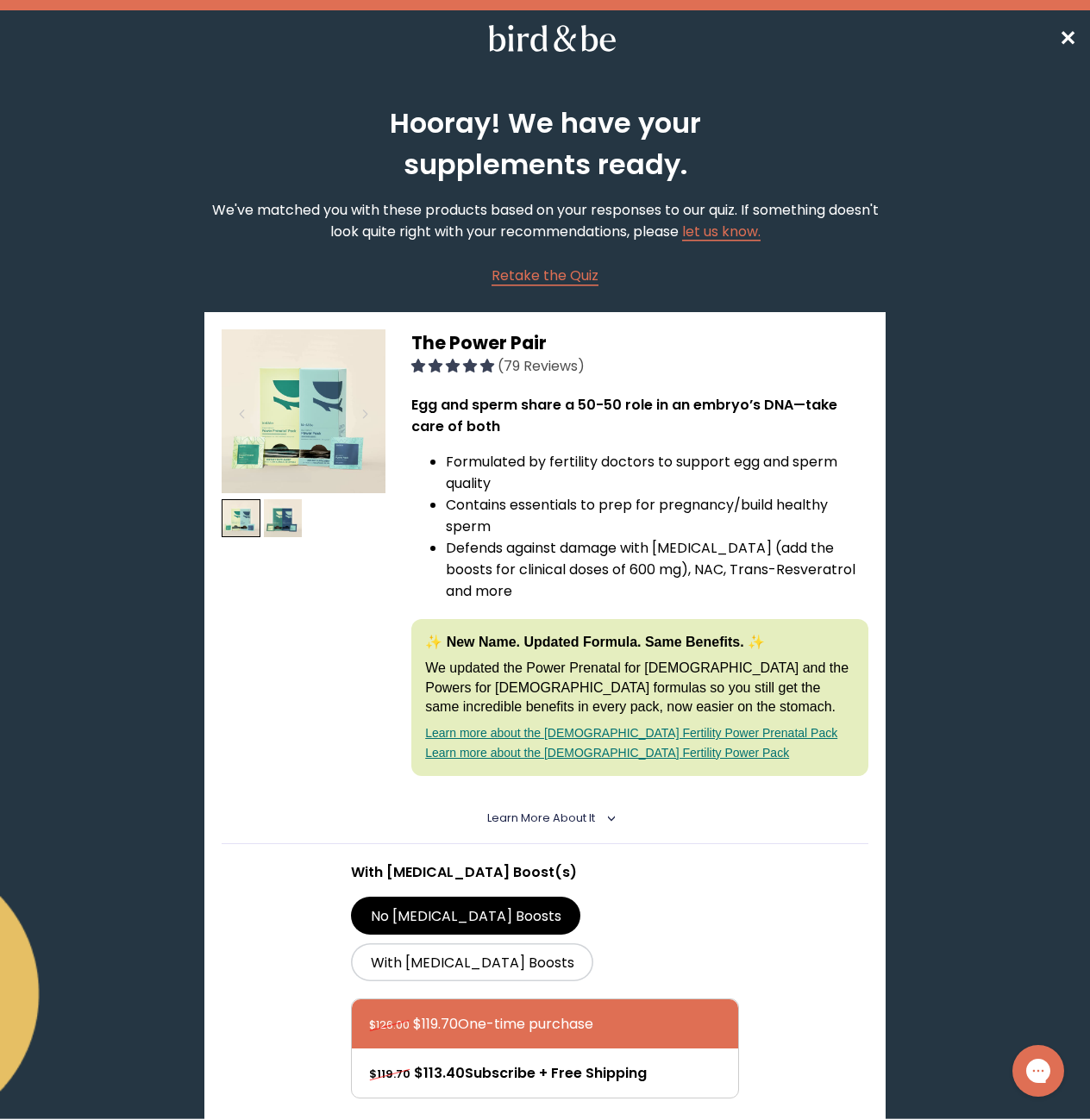 This screenshot has height=1120, width=1090. What do you see at coordinates (545, 275) in the screenshot?
I see `span: Retake the Quiz` at bounding box center [545, 275].